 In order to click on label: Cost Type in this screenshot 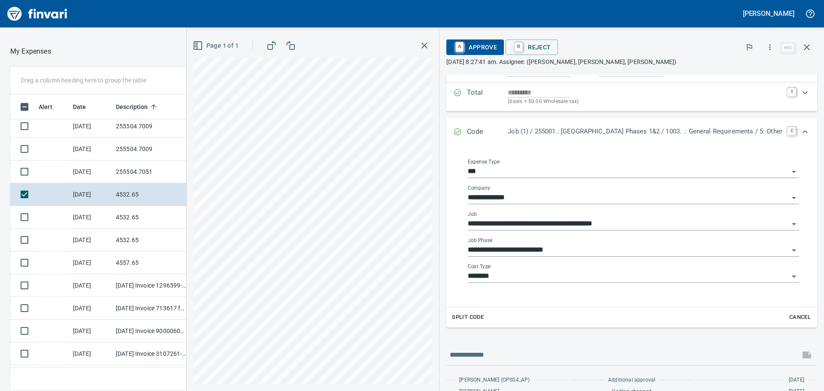, I will do `click(480, 267)`.